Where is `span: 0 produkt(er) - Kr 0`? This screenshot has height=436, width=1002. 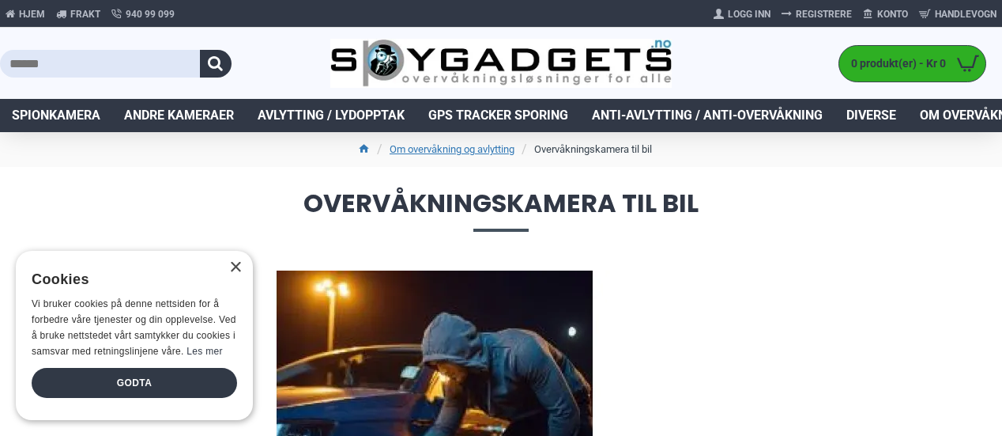 span: 0 produkt(er) - Kr 0 is located at coordinates (895, 63).